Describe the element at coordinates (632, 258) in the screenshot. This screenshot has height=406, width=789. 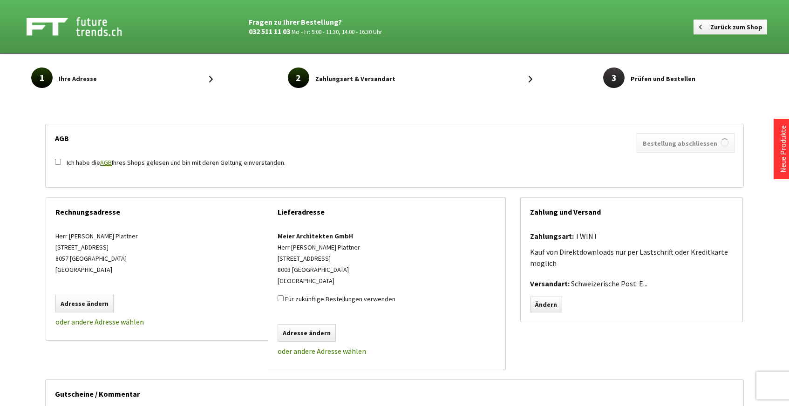
I see `p: Kauf von Direktdownloads nur per Lastschrift oder Kreditkarte möglich` at that location.